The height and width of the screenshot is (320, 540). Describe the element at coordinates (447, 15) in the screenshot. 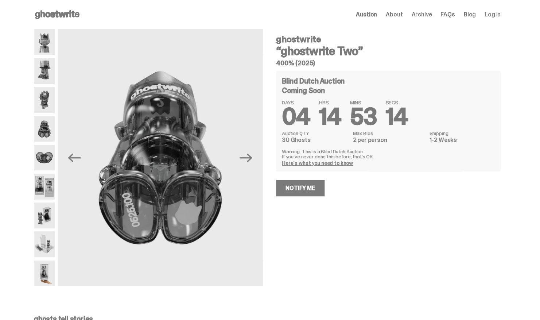

I see `span: FAQs` at that location.